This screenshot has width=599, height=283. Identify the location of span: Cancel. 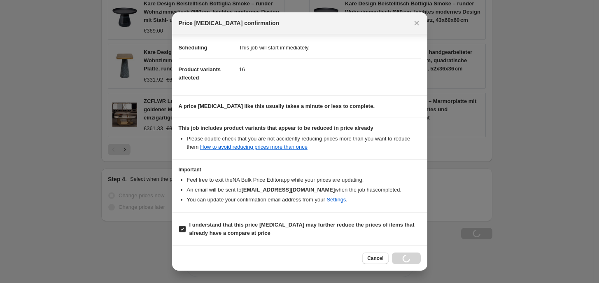
(375, 258).